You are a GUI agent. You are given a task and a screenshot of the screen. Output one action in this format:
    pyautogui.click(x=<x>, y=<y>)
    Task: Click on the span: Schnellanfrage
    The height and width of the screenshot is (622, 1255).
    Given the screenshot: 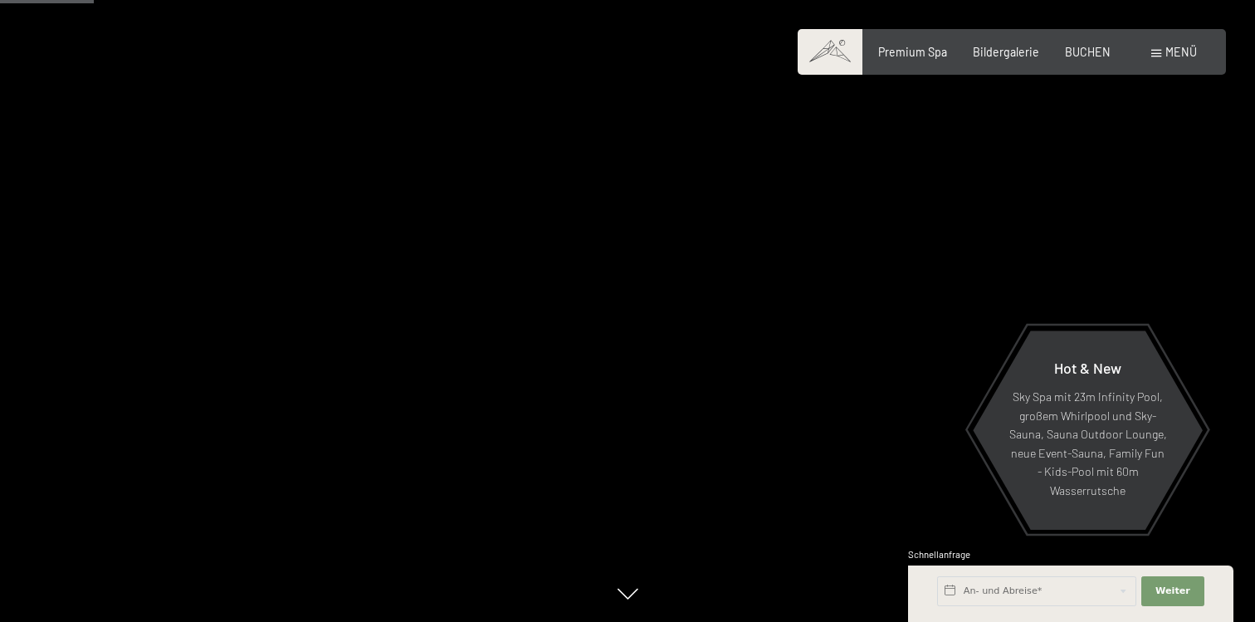 What is the action you would take?
    pyautogui.click(x=939, y=554)
    